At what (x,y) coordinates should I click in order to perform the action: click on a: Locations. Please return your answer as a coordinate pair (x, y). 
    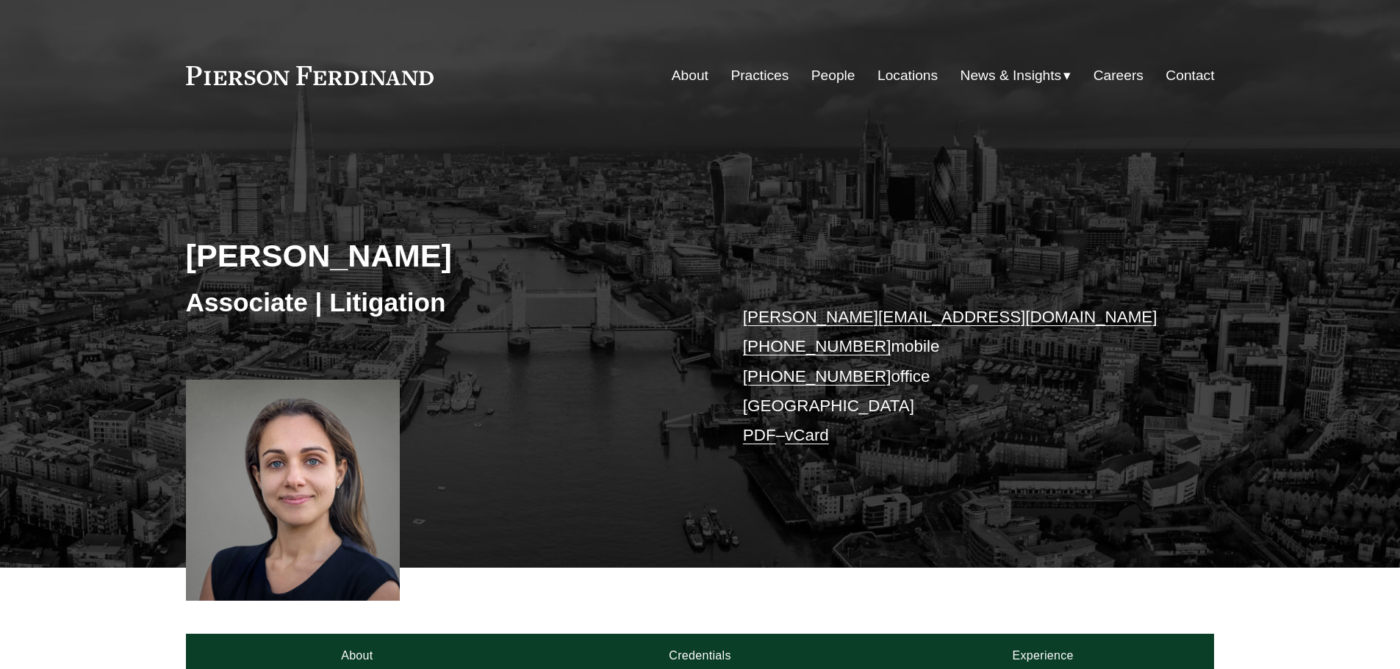
    Looking at the image, I should click on (907, 76).